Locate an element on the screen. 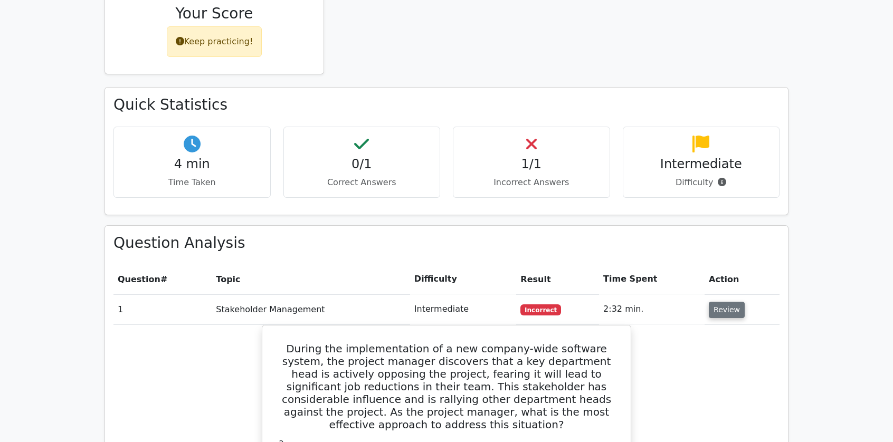  th: Result is located at coordinates (557, 279).